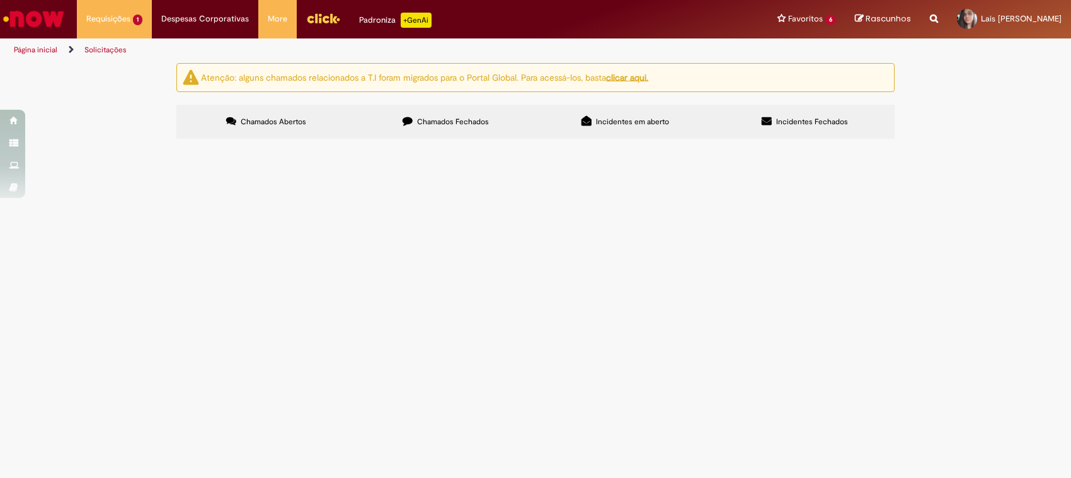 This screenshot has width=1071, height=478. What do you see at coordinates (812, 122) in the screenshot?
I see `span: Incidentes Fechados` at bounding box center [812, 122].